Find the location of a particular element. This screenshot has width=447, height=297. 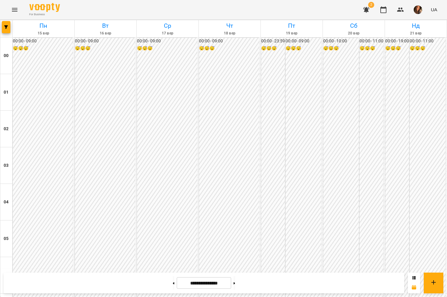

h6: Вт is located at coordinates (105, 26).